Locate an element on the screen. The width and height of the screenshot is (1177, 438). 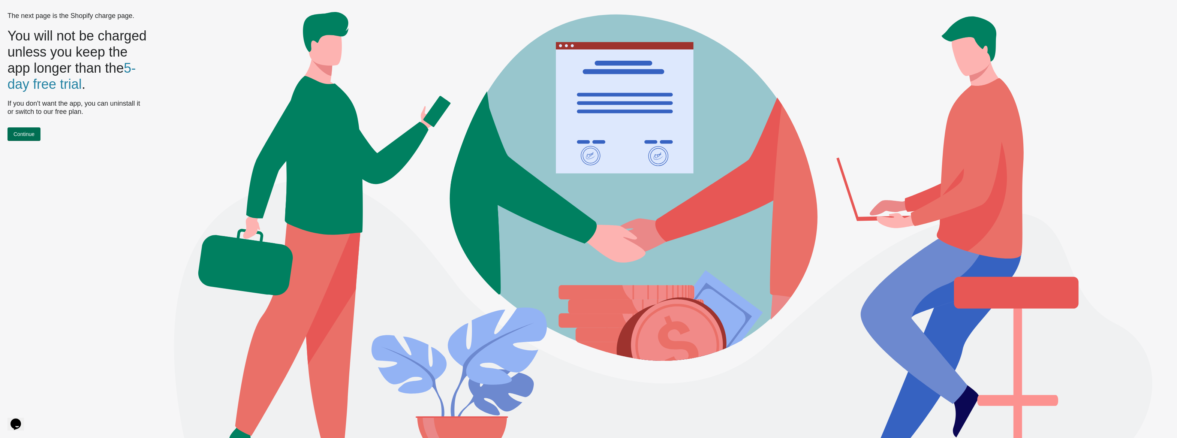
button: Continue is located at coordinates (24, 134).